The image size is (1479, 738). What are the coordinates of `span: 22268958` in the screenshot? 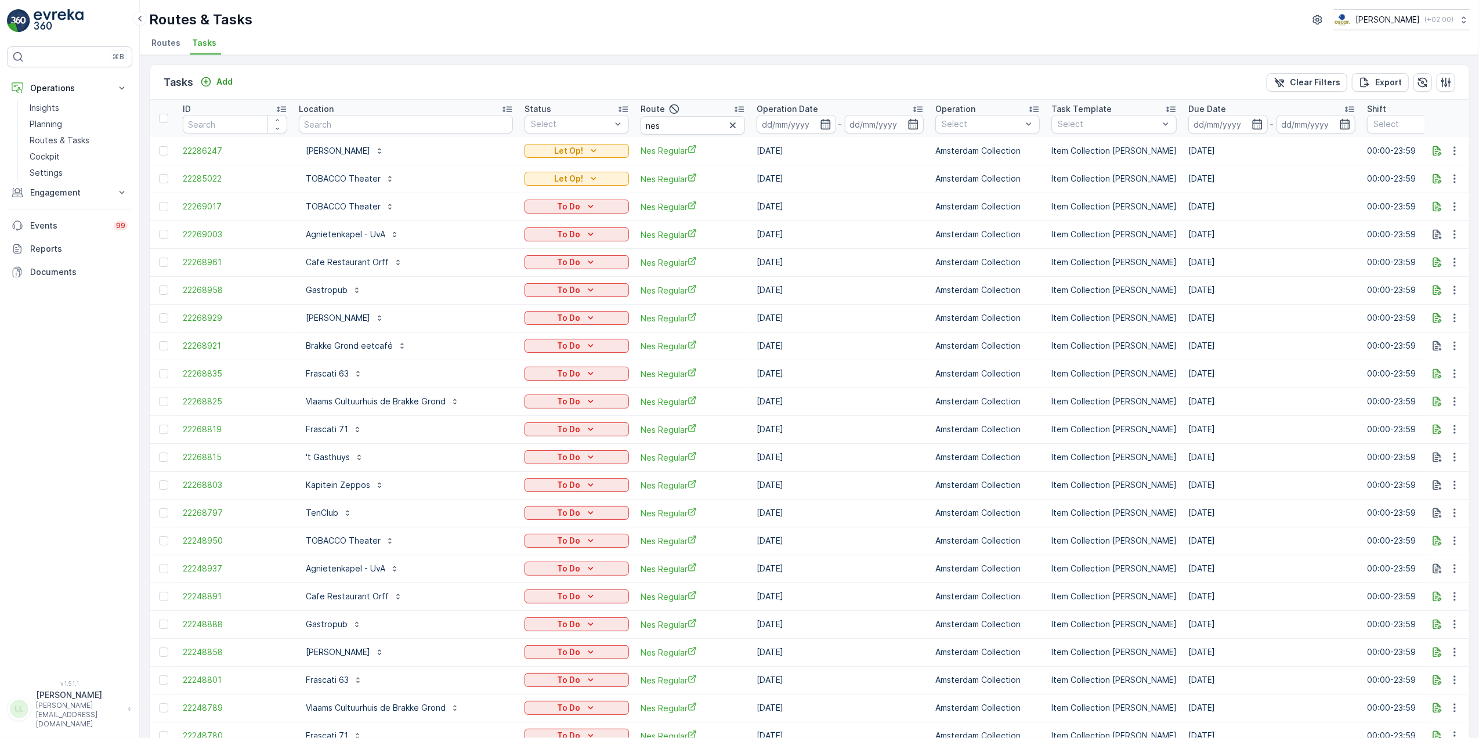 It's located at (235, 290).